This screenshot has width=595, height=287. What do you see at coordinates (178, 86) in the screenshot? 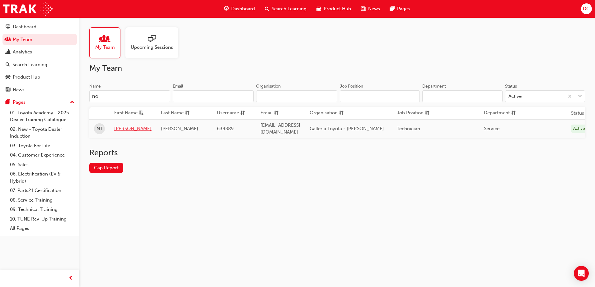
I see `div: Email` at bounding box center [178, 86].